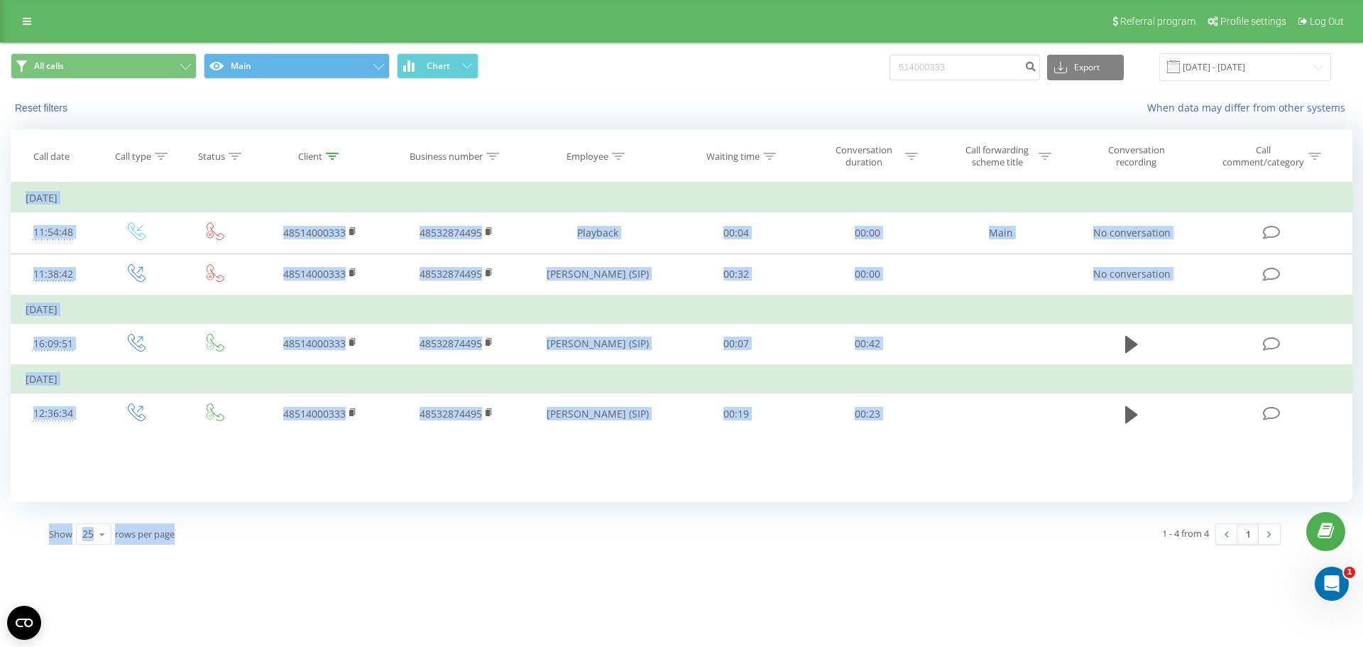 Image resolution: width=1363 pixels, height=647 pixels. Describe the element at coordinates (736, 233) in the screenshot. I see `td: 00:04` at that location.